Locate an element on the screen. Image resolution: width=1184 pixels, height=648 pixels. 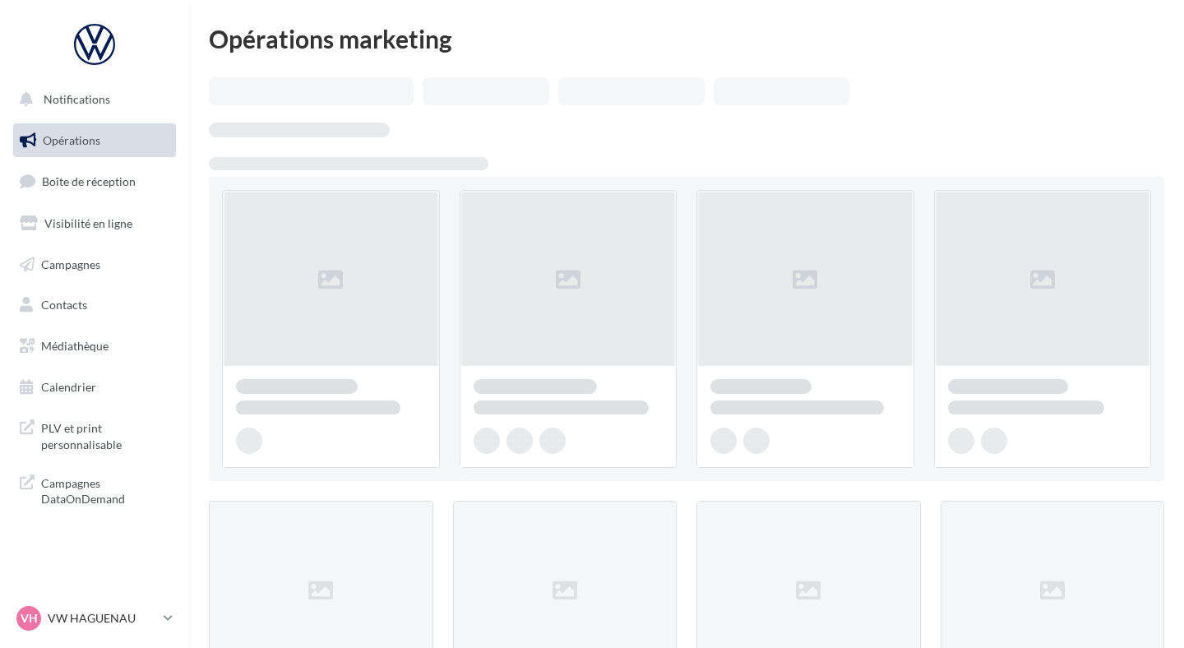
span: VH is located at coordinates (29, 618).